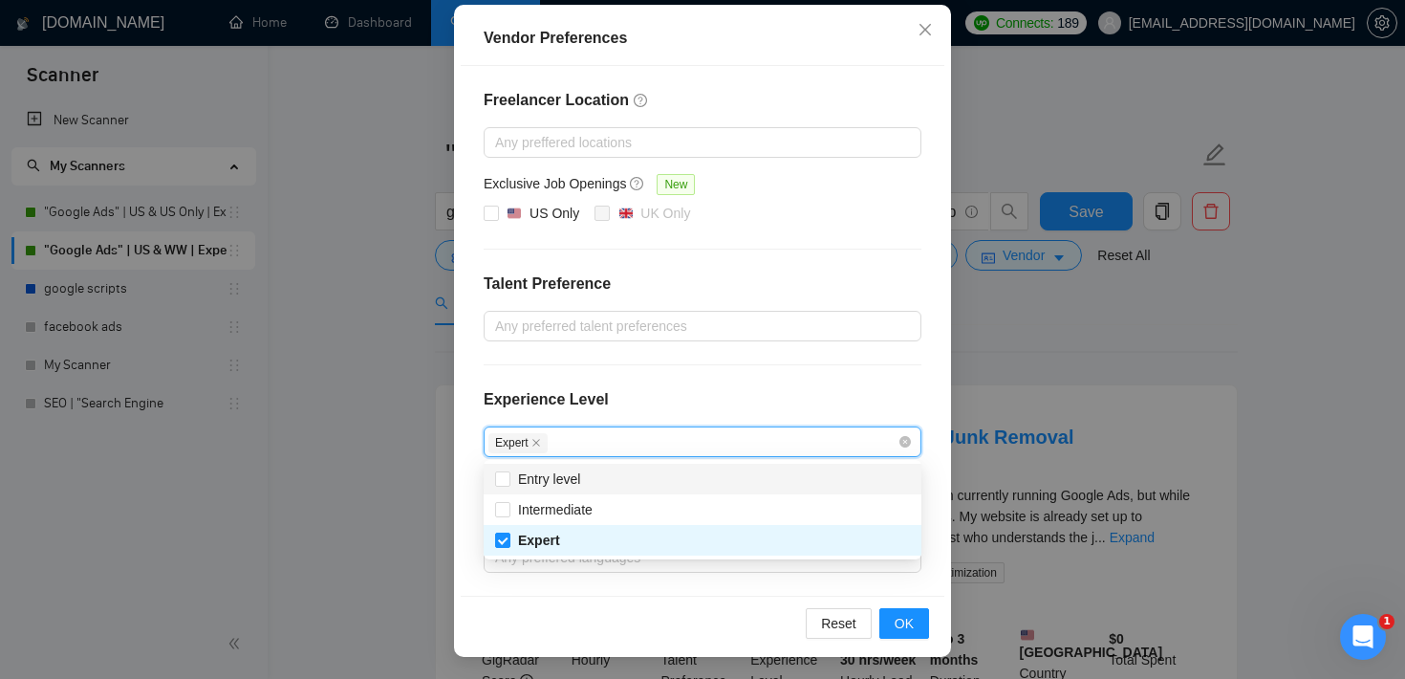 The image size is (1405, 679). Describe the element at coordinates (554, 213) in the screenshot. I see `div: US Only` at that location.